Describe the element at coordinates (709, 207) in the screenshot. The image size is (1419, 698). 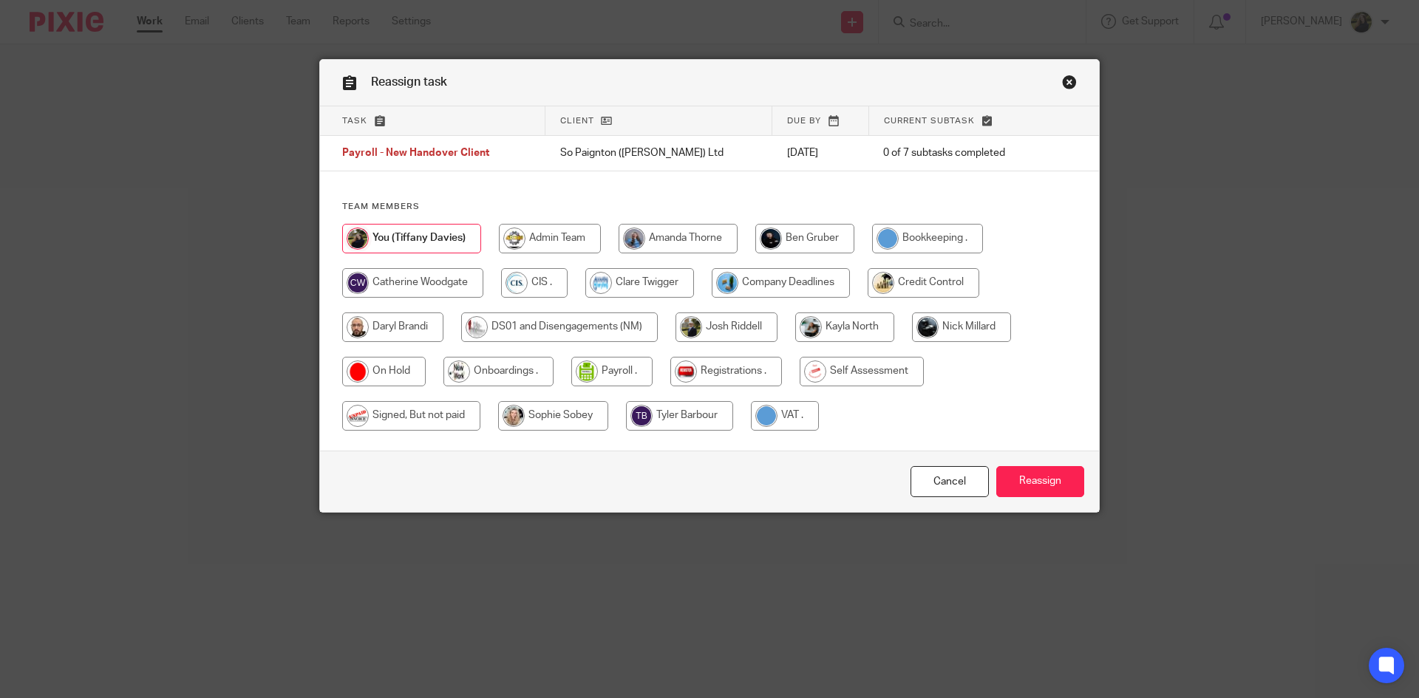
I see `h4: Team members` at that location.